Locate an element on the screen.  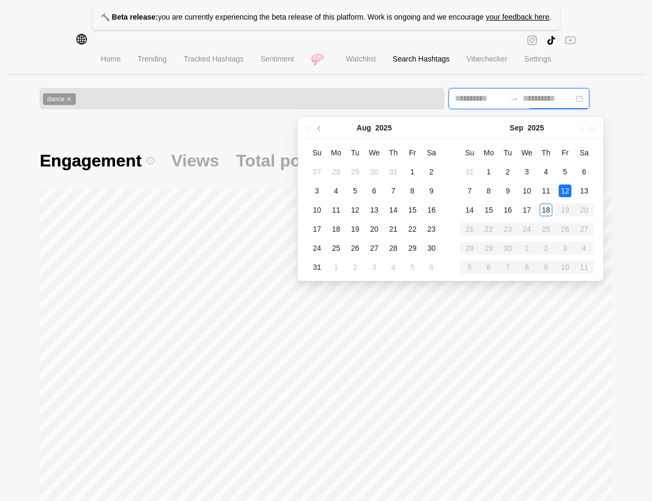
span: Search Hashtags is located at coordinates (421, 59).